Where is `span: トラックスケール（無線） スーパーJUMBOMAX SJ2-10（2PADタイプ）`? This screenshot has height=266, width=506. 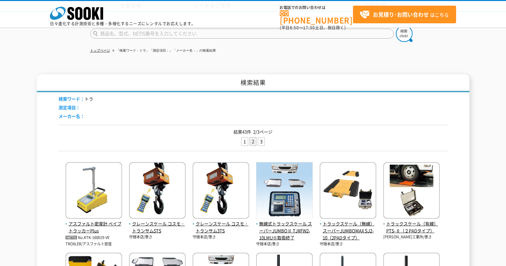 span: トラックスケール（無線） スーパーJUMBOMAX SJ2-10（2PADタイプ） is located at coordinates (348, 231).